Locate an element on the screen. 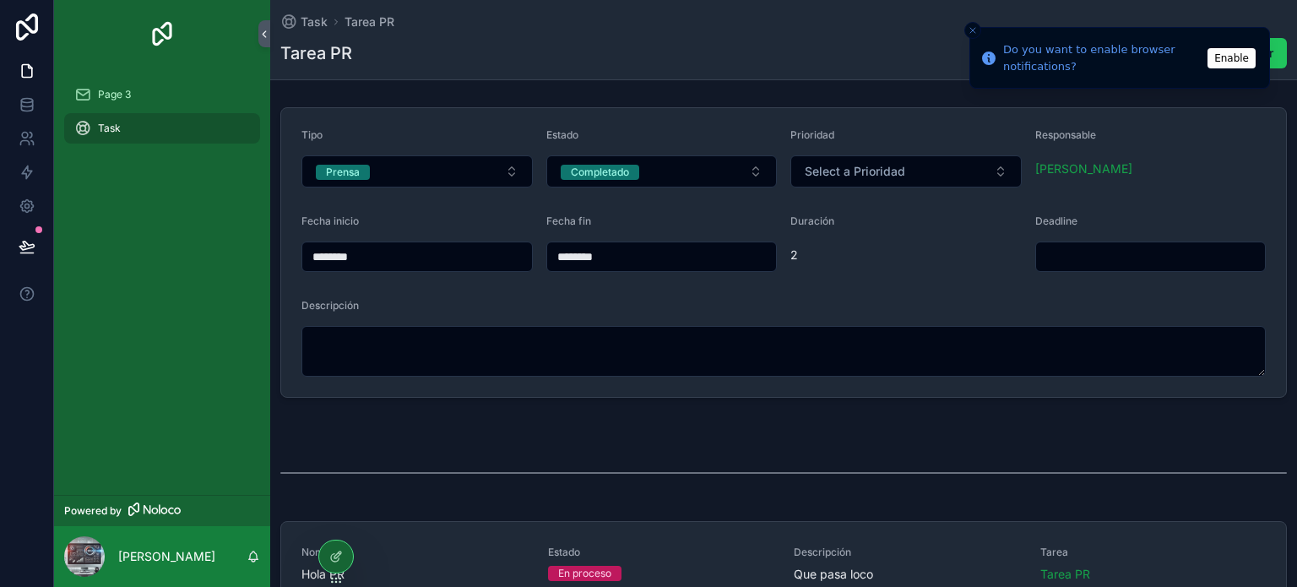 This screenshot has height=587, width=1297. h1: Tarea PR is located at coordinates (316, 53).